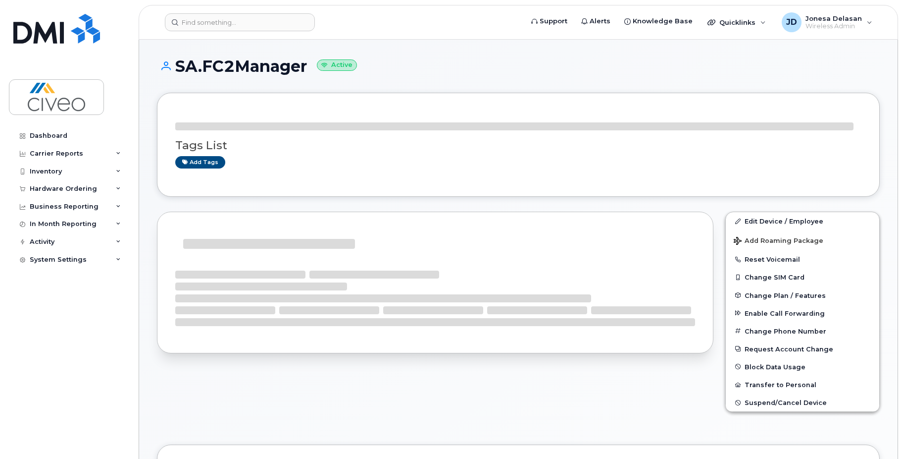  What do you see at coordinates (337, 65) in the screenshot?
I see `small: Active` at bounding box center [337, 65].